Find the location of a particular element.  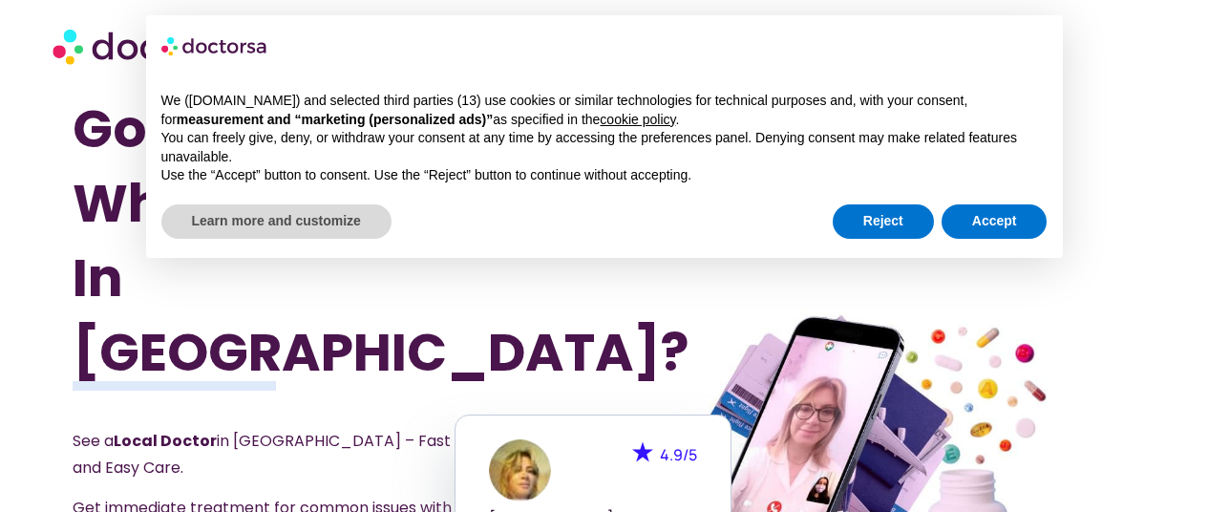

a: cookie policy is located at coordinates (637, 119).